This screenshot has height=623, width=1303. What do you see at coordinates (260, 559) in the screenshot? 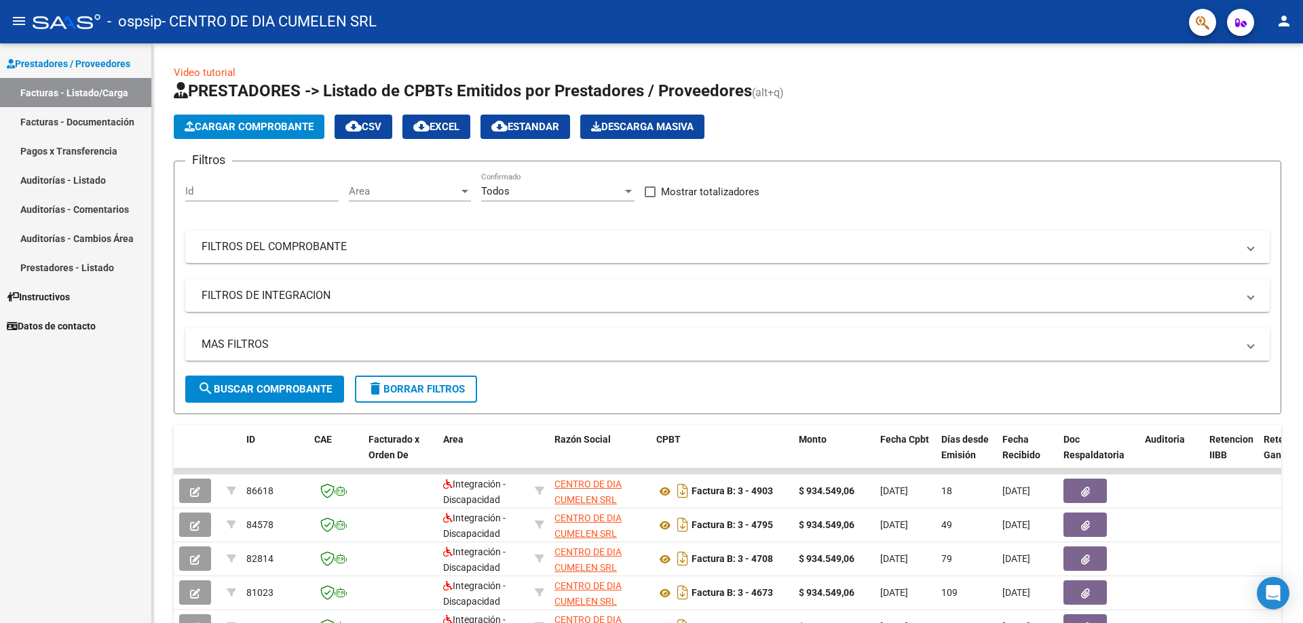
I see `span: 82814` at bounding box center [260, 559].